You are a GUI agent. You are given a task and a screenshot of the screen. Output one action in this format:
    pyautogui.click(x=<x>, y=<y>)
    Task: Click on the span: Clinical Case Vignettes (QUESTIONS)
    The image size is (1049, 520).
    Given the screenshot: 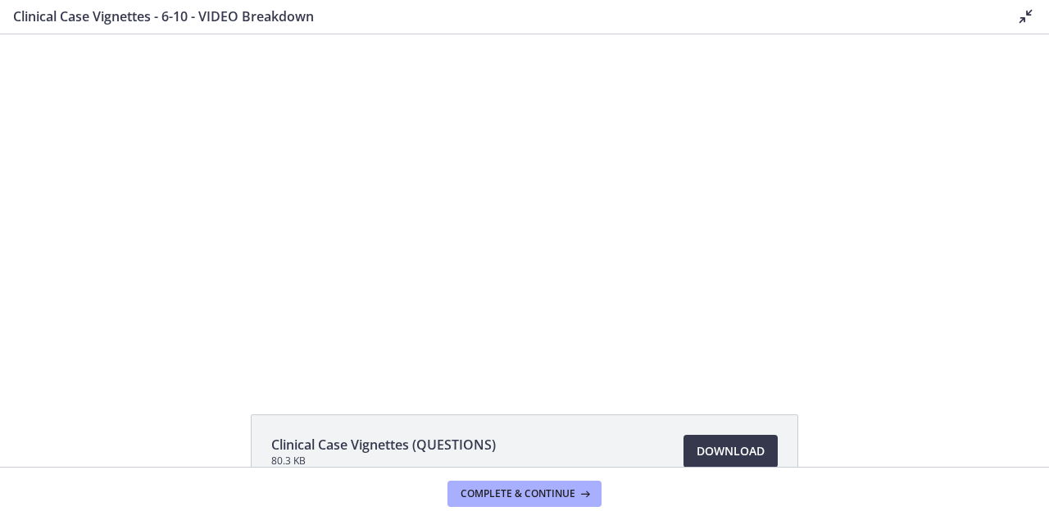 What is the action you would take?
    pyautogui.click(x=384, y=445)
    